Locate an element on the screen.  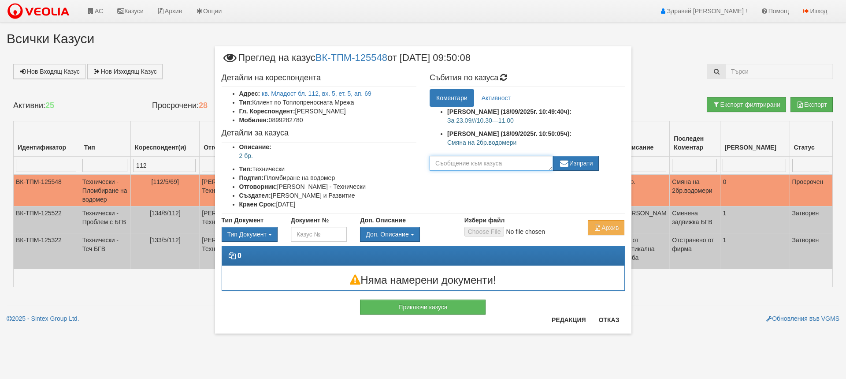
button: Приключи казуса is located at coordinates (423, 307).